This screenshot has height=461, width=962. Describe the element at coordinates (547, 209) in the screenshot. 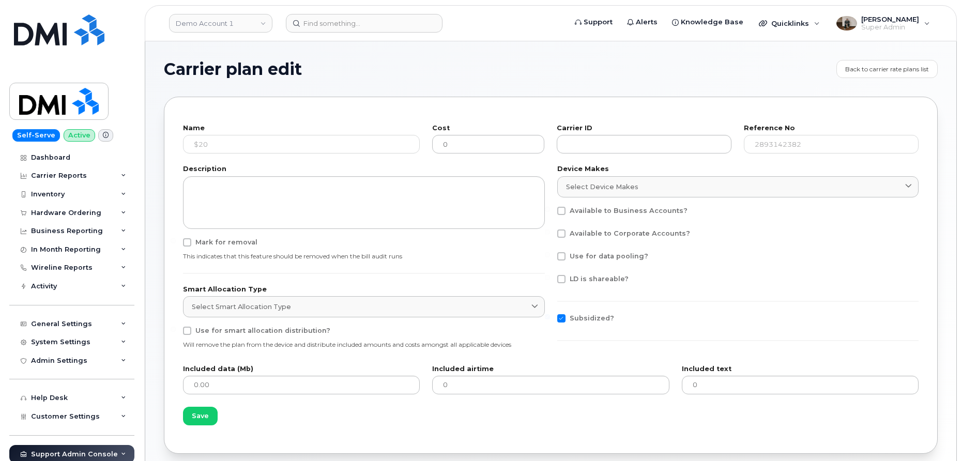

I see `input: Available to Business Accounts?` at that location.